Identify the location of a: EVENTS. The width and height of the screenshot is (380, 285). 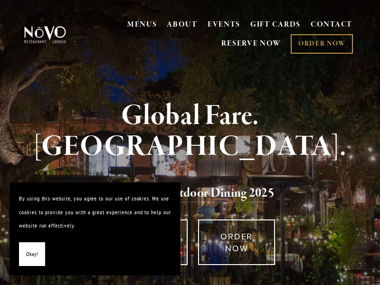
(224, 25).